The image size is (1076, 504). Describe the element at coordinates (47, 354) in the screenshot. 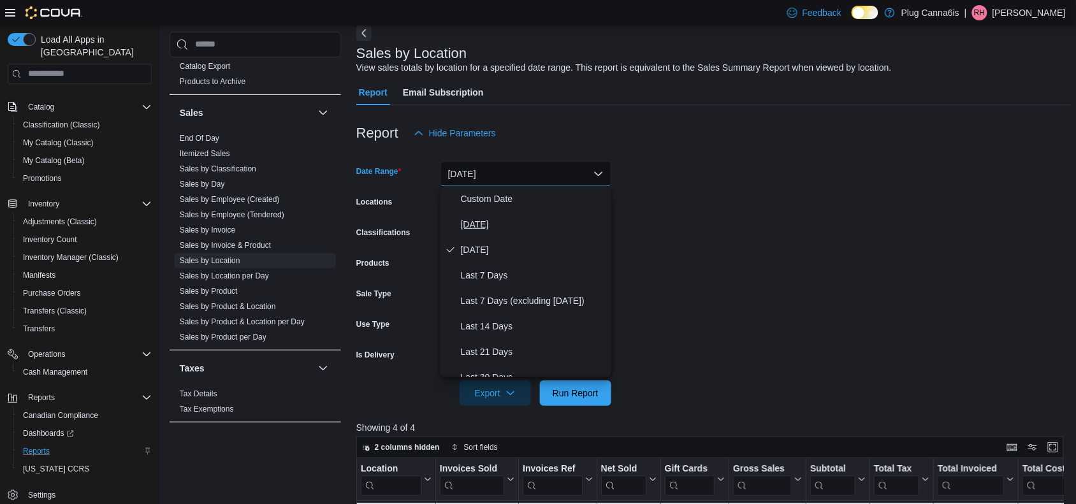

I see `button: Operations` at that location.